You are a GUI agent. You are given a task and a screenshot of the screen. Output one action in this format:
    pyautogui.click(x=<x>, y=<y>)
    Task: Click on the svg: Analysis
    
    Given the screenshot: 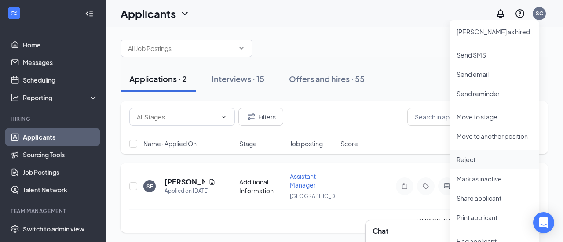 What is the action you would take?
    pyautogui.click(x=15, y=98)
    